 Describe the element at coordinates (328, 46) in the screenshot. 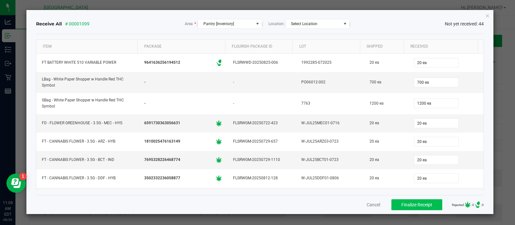

I see `div: Lot` at that location.